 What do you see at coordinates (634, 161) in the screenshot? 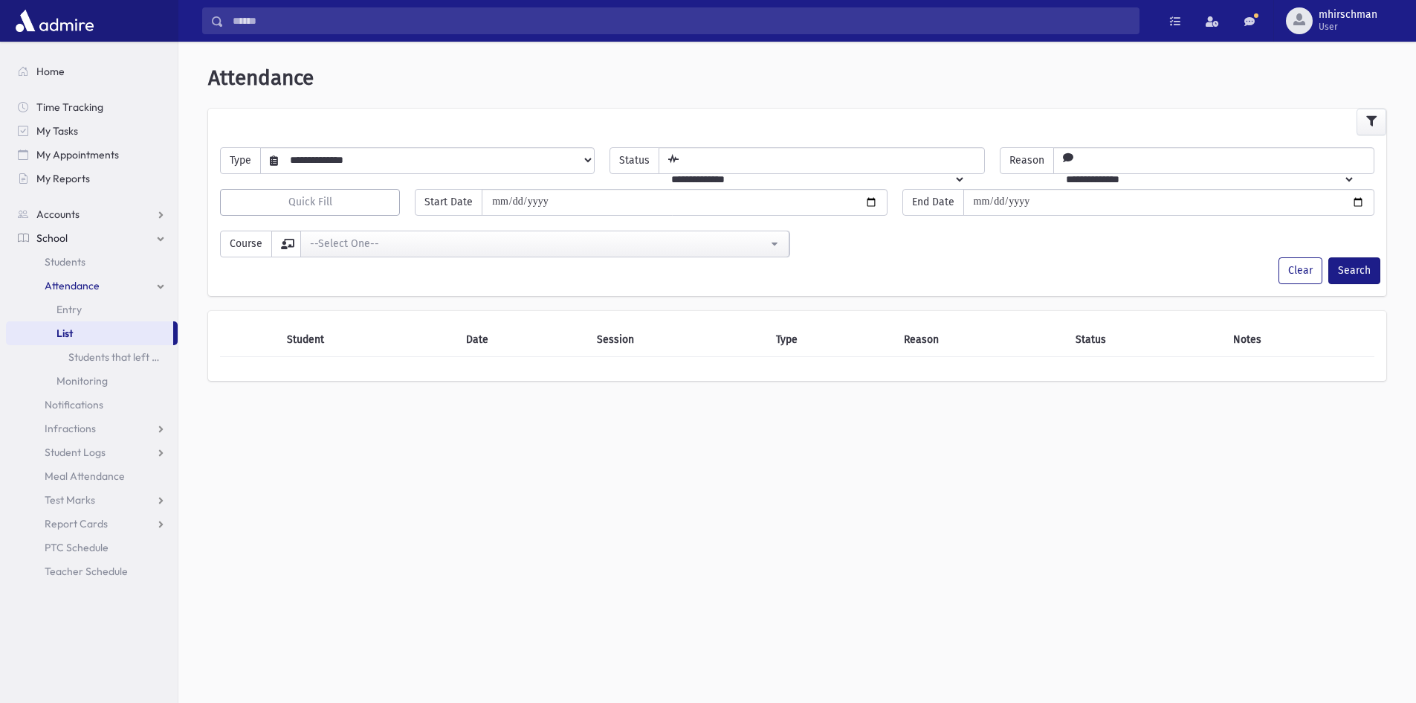
I see `span: Status` at bounding box center [634, 161].